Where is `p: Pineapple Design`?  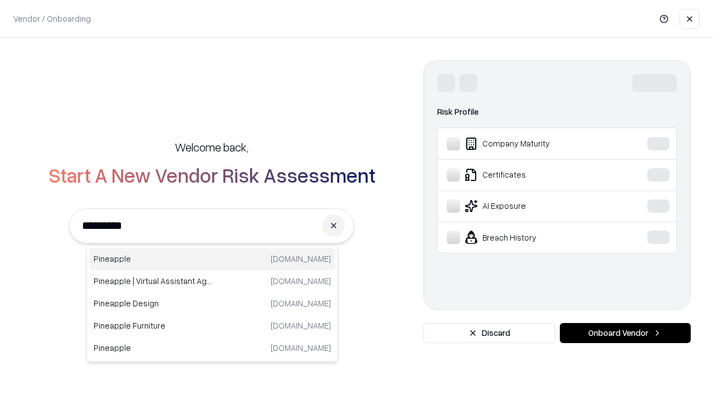 p: Pineapple Design is located at coordinates (153, 303).